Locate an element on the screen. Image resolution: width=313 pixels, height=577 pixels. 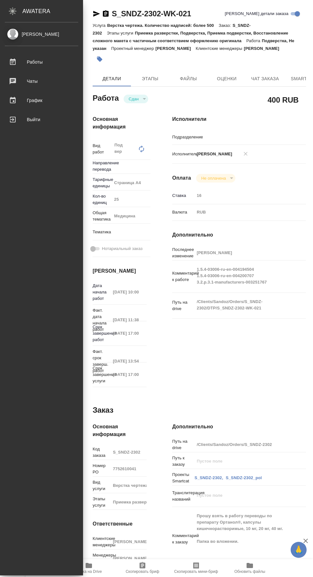
div: Страница А4 is located at coordinates (141, 183).